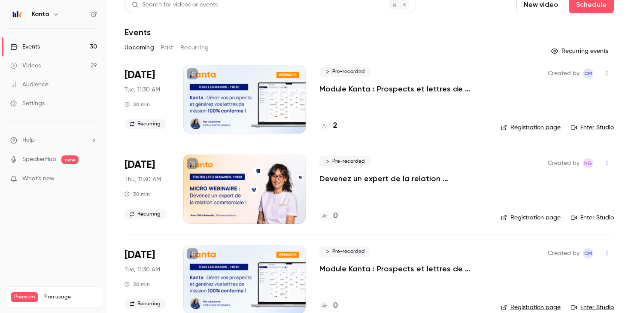  I want to click on span: Help, so click(28, 140).